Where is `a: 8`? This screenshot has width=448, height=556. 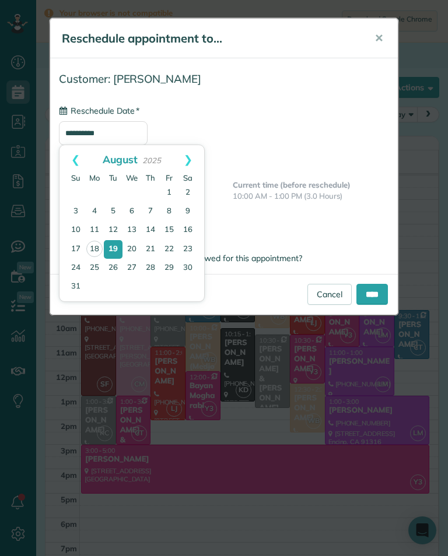 a: 8 is located at coordinates (169, 212).